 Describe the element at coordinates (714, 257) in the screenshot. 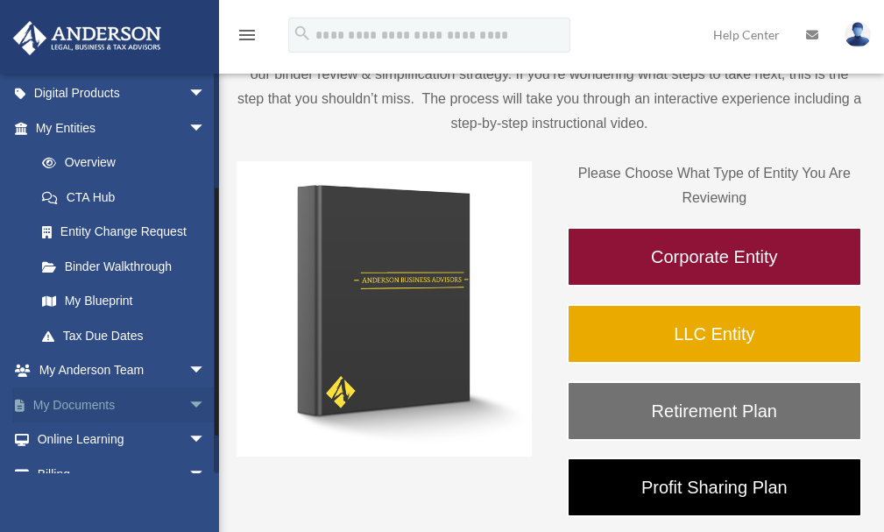

I see `a: Corporate Entity` at that location.